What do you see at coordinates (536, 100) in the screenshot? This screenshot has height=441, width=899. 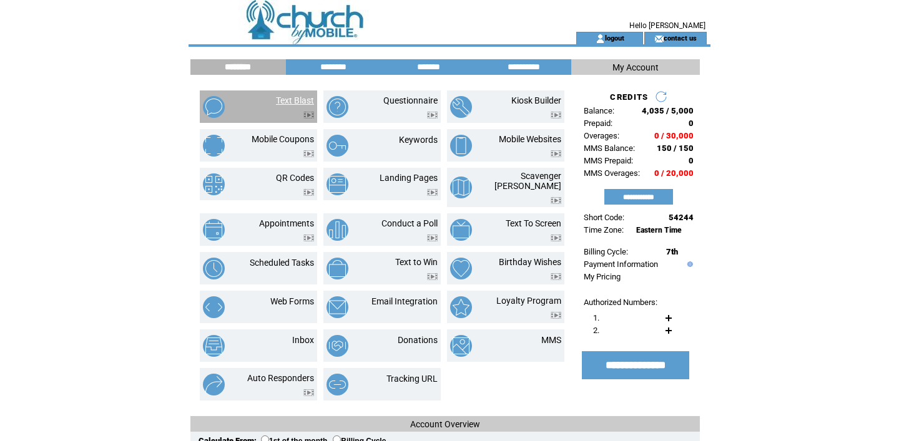 I see `a: Kiosk Builder` at bounding box center [536, 100].